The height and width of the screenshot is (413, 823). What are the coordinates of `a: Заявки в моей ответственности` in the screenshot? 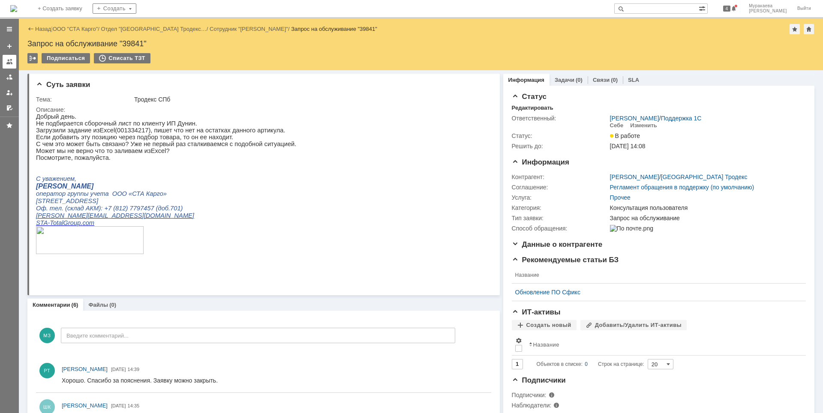 It's located at (9, 77).